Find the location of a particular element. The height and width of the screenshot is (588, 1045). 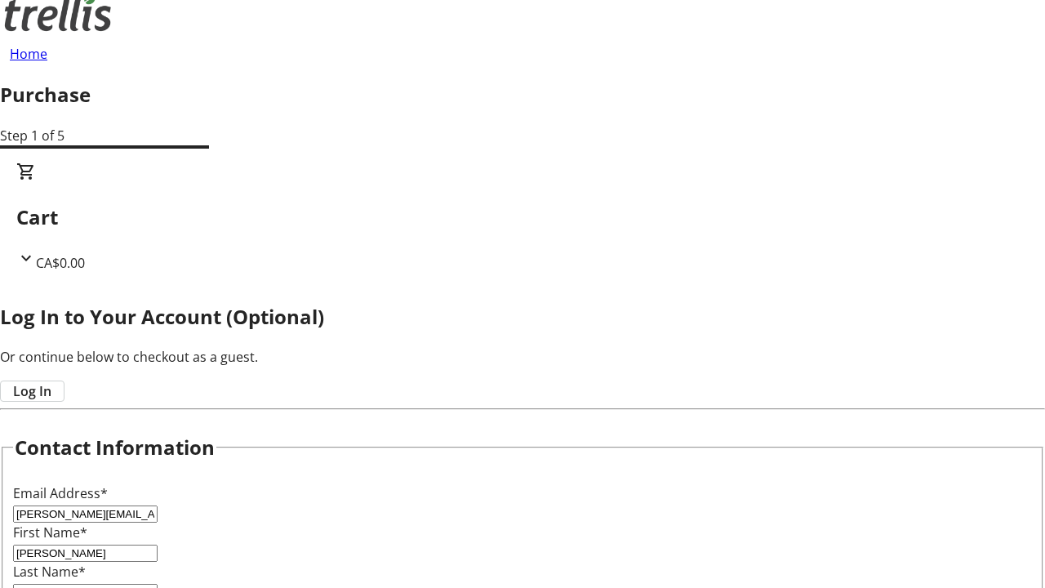

h2: Cart is located at coordinates (522, 217).